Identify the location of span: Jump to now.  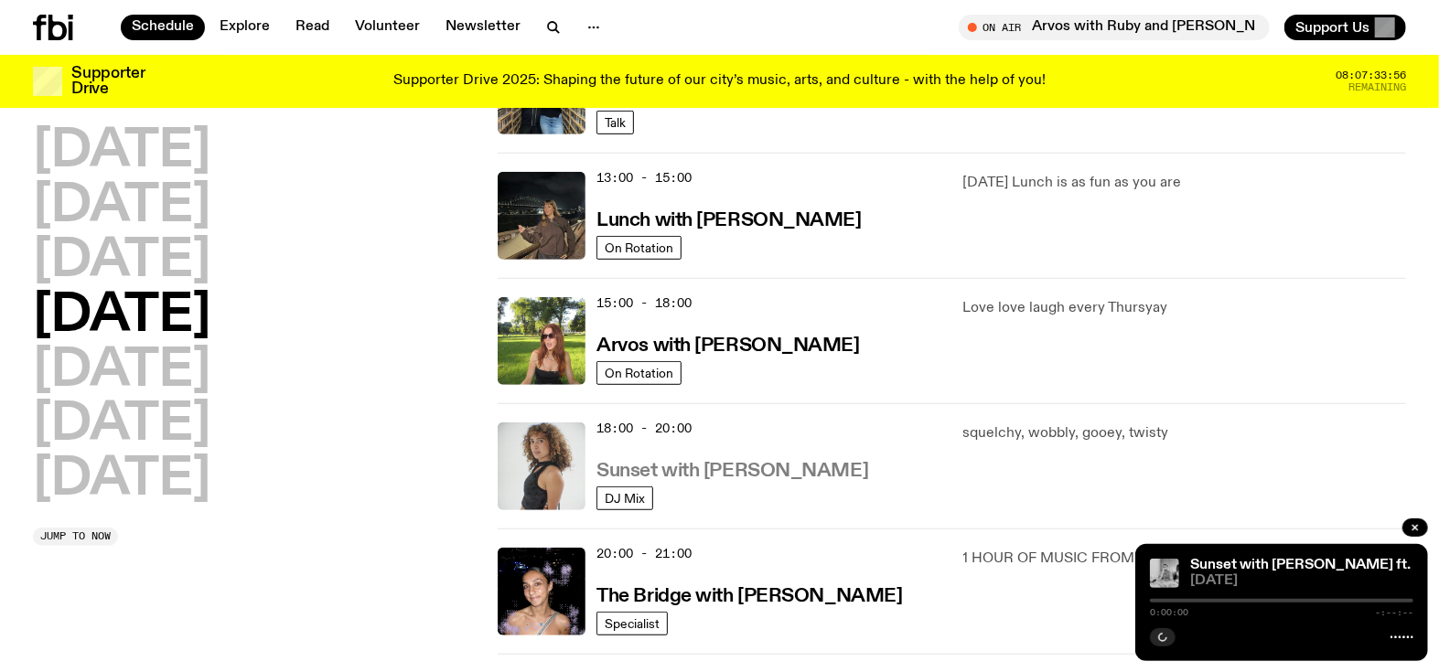
(75, 536).